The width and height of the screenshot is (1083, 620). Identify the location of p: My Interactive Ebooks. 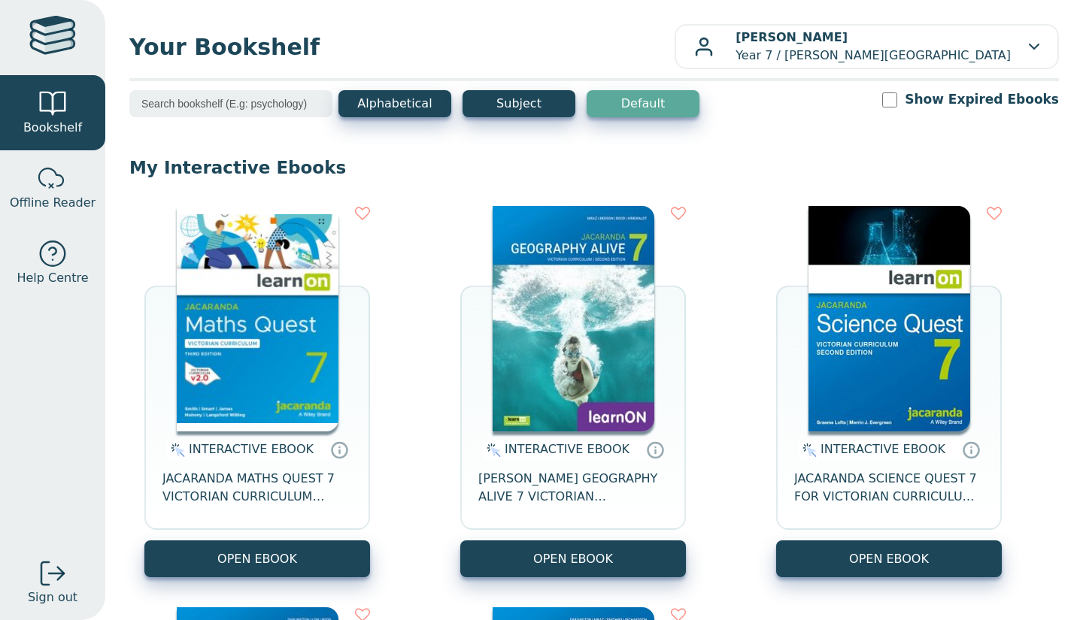
(594, 168).